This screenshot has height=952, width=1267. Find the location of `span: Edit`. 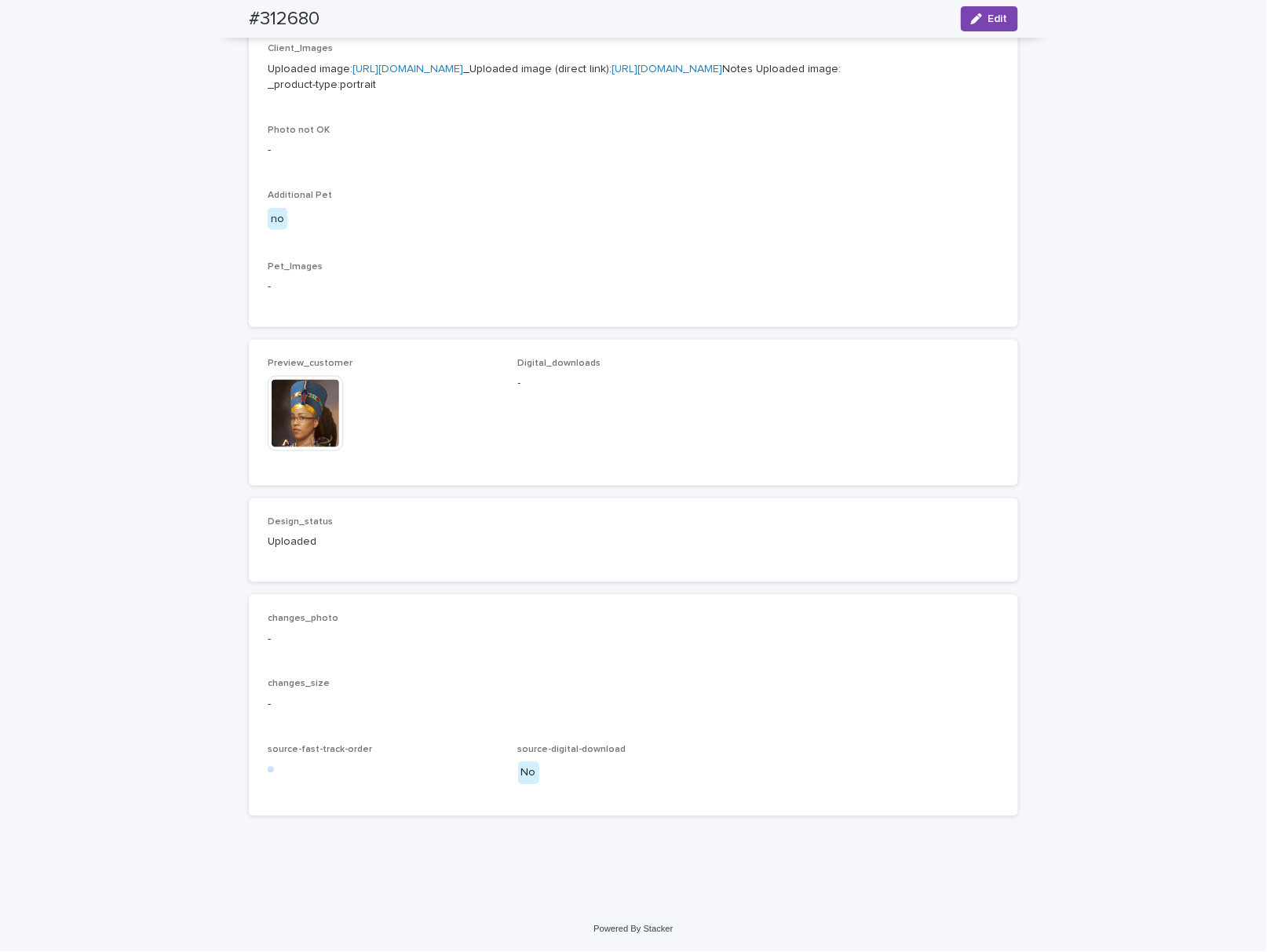

span: Edit is located at coordinates (998, 19).